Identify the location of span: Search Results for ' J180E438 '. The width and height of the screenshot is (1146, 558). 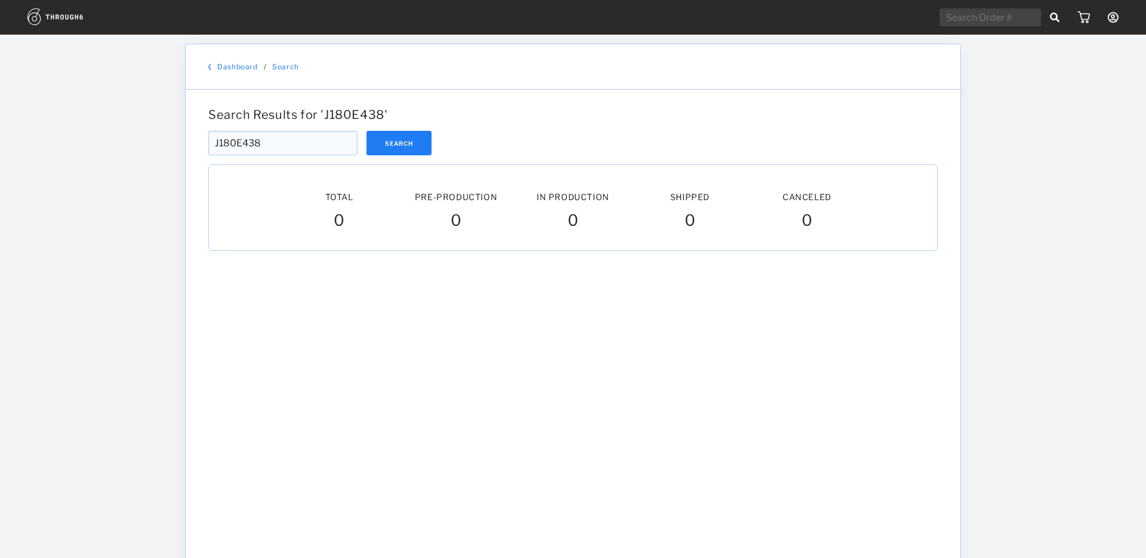
(298, 115).